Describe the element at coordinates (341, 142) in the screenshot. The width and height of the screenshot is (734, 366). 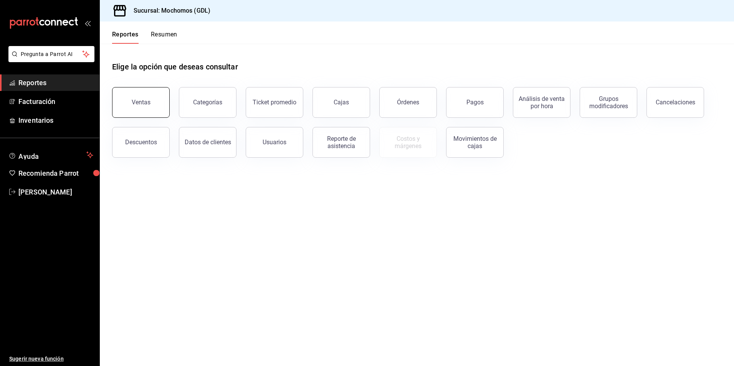
I see `button: Reporte de asistencia` at that location.